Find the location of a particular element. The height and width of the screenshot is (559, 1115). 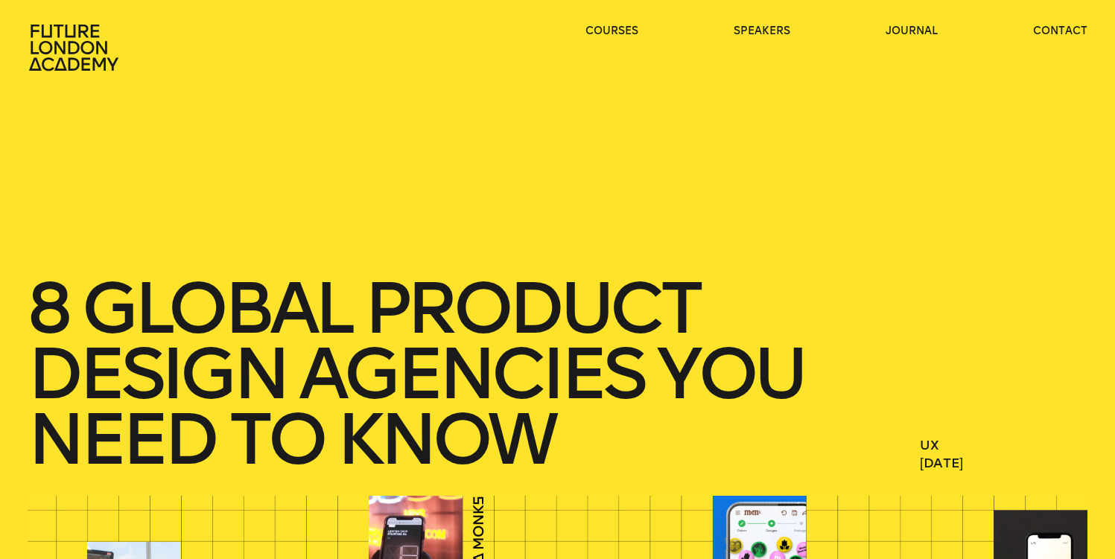

a: courses is located at coordinates (611, 31).